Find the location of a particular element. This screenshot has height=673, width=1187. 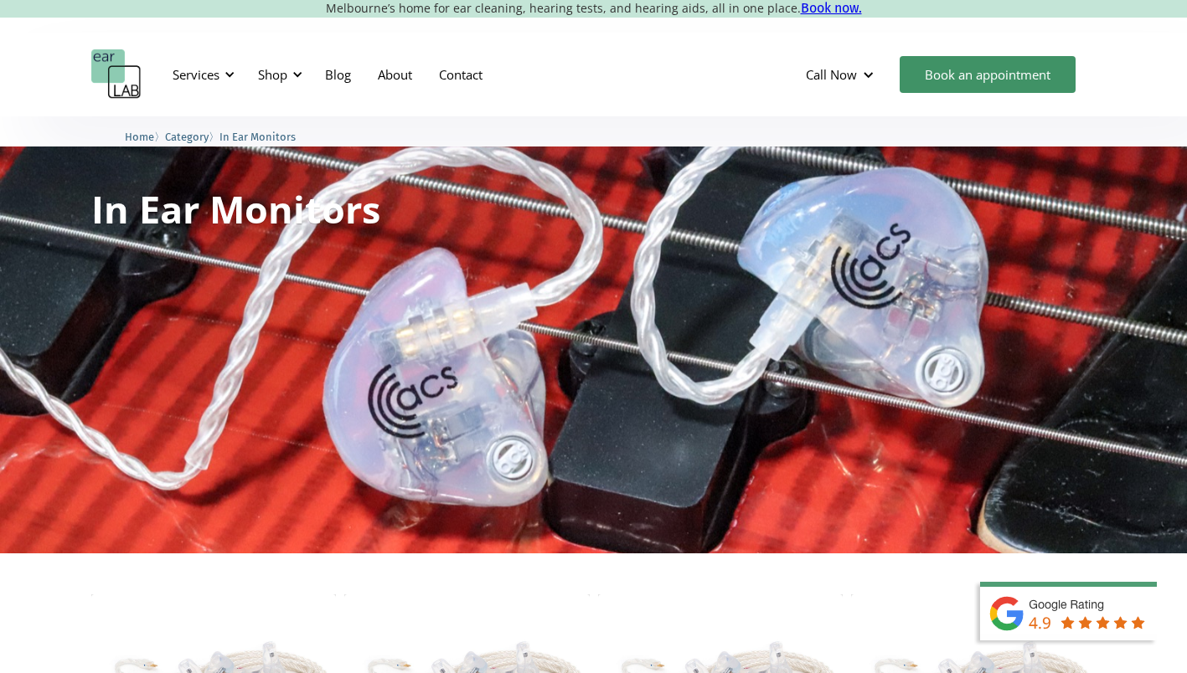

h1: In Ear Monitors is located at coordinates (235, 209).